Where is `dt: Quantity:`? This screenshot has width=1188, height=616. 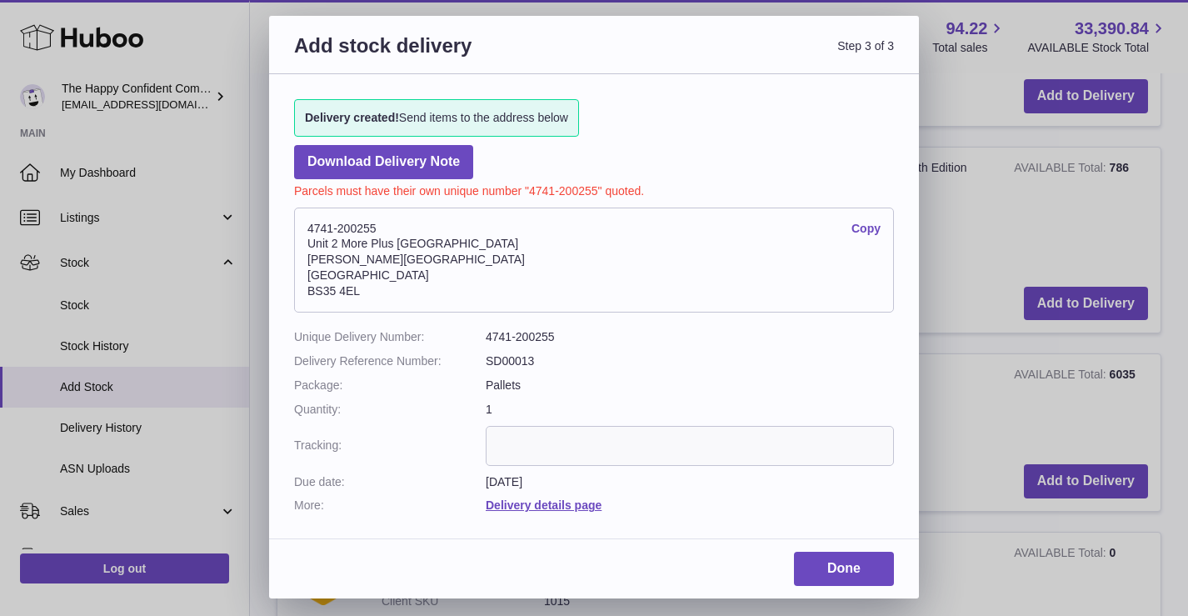 dt: Quantity: is located at coordinates (390, 409).